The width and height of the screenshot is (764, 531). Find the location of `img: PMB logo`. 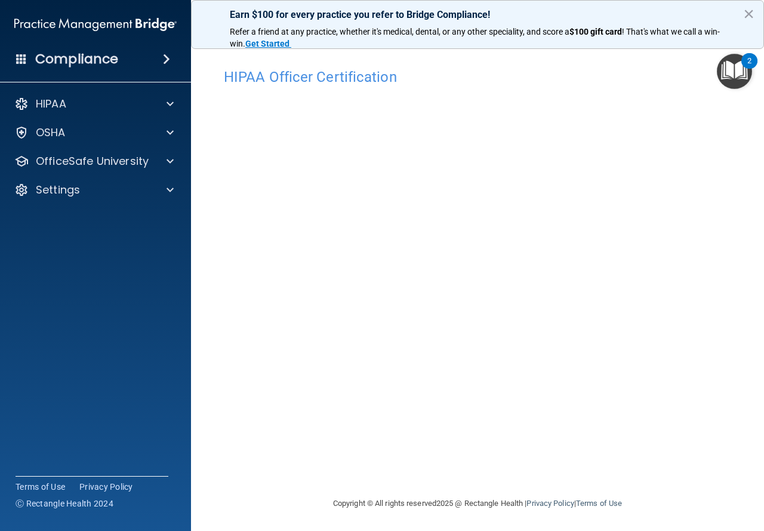

img: PMB logo is located at coordinates (96, 24).